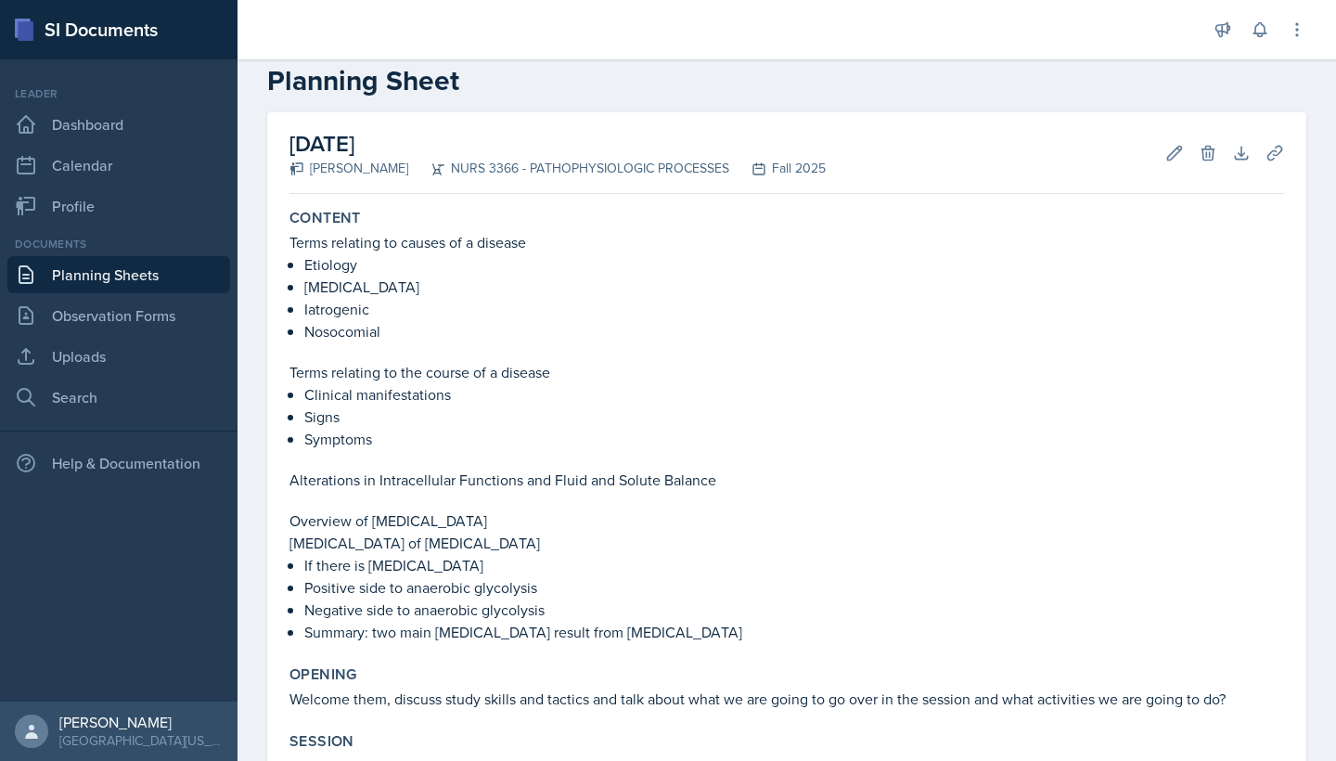 The width and height of the screenshot is (1336, 761). Describe the element at coordinates (794, 309) in the screenshot. I see `p: Iatrogenic` at that location.